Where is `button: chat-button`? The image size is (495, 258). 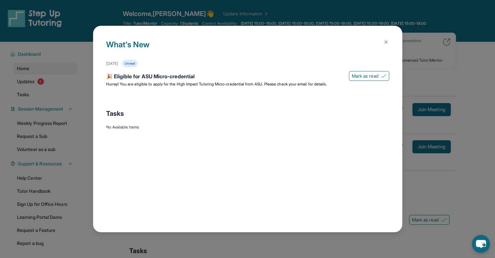
button: chat-button is located at coordinates (481, 243).